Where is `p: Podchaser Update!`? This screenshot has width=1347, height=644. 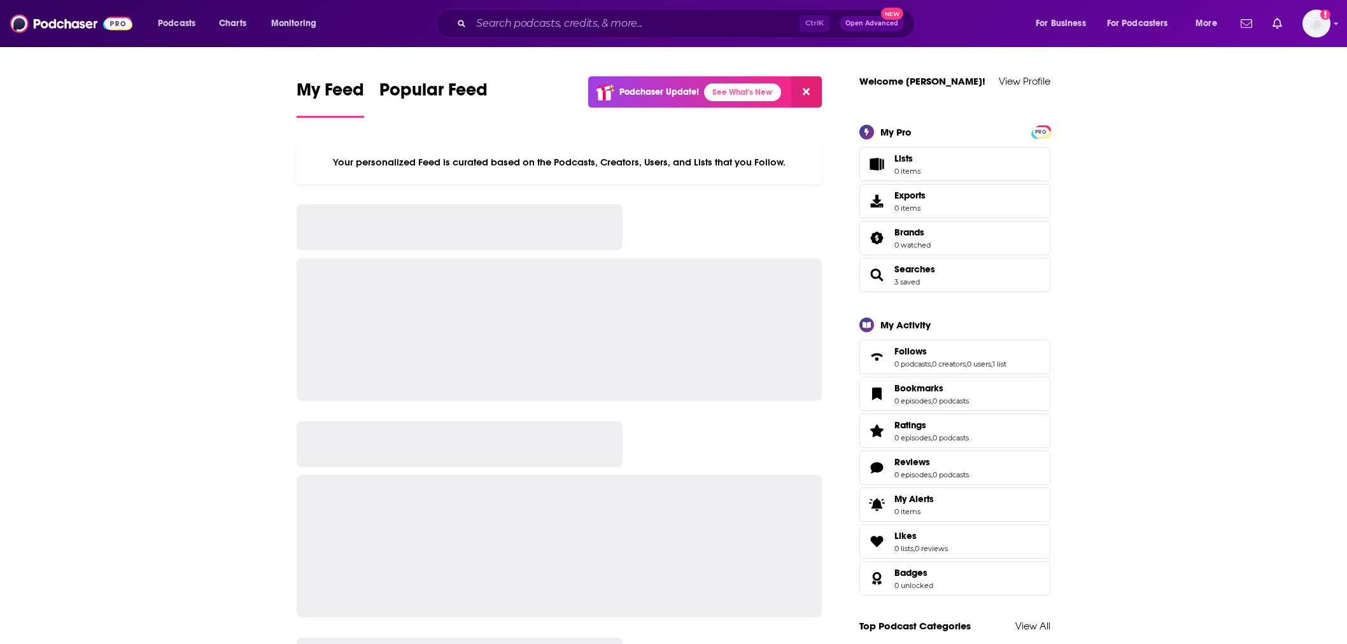
p: Podchaser Update! is located at coordinates (659, 92).